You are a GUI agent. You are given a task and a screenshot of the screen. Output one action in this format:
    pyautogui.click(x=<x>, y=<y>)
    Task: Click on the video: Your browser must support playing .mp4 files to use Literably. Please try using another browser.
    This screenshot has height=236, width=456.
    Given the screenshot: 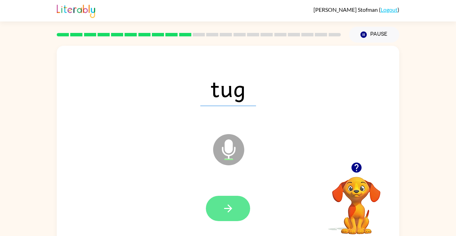 What is the action you would take?
    pyautogui.click(x=357, y=201)
    